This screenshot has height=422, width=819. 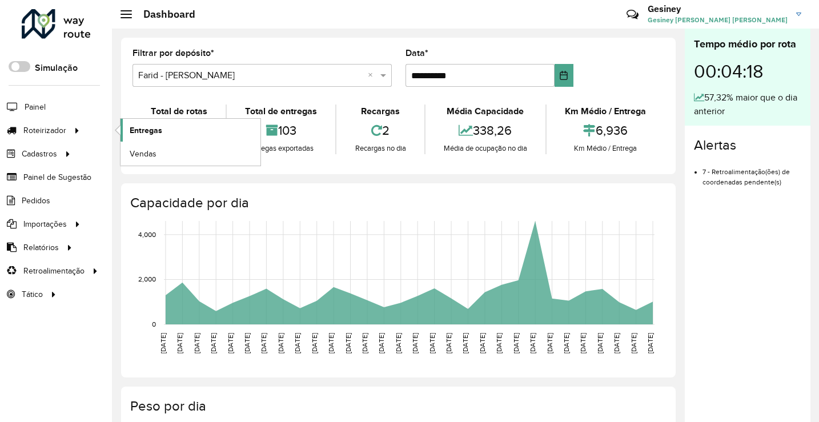 I want to click on text: 4,000, so click(x=147, y=234).